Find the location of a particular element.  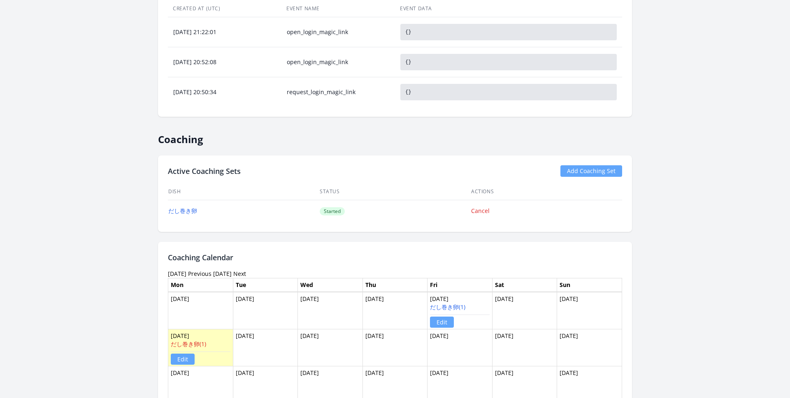

th: Fri is located at coordinates (460, 285).